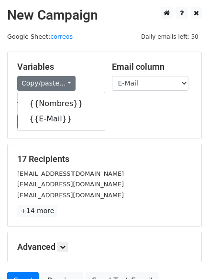 This screenshot has height=279, width=209. Describe the element at coordinates (104, 15) in the screenshot. I see `h2: New Campaign` at that location.